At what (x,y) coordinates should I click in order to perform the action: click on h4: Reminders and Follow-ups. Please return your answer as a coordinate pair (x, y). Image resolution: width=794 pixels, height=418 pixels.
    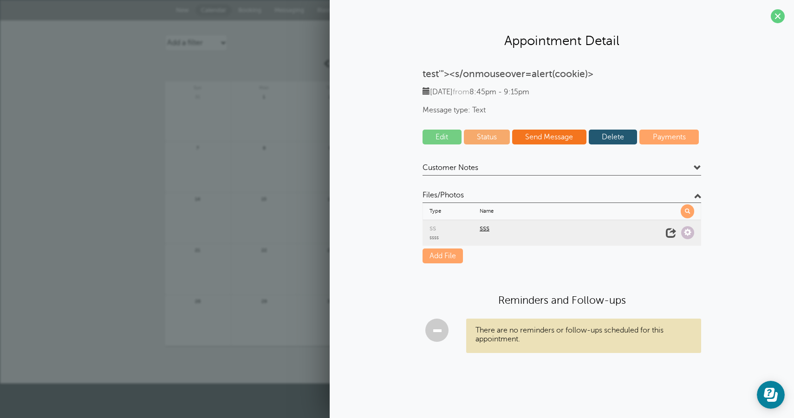
    Looking at the image, I should click on (562, 300).